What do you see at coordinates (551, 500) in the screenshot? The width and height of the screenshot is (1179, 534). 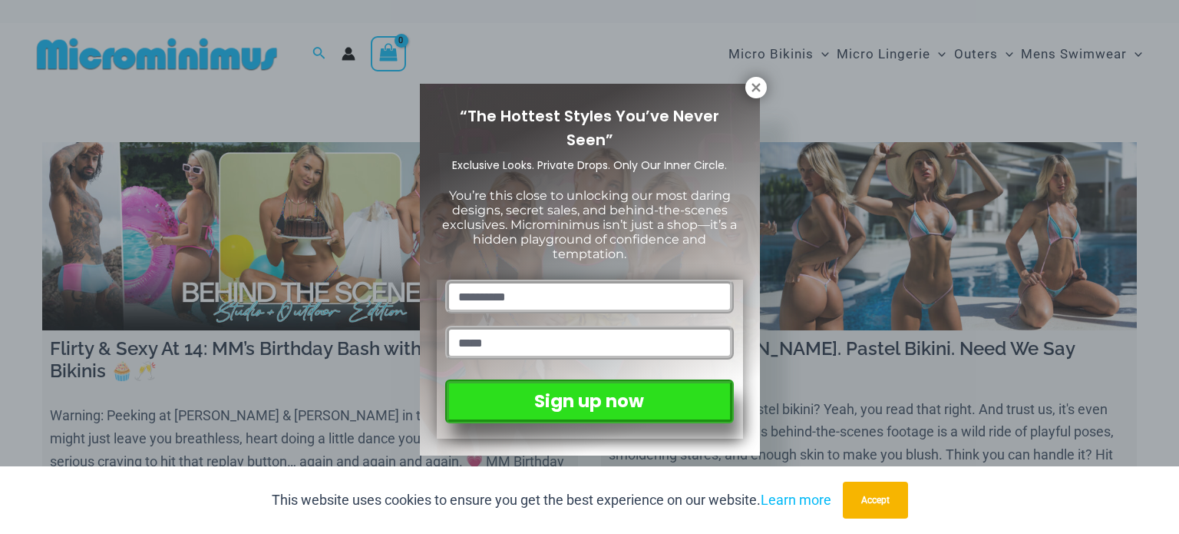 I see `p: This website uses cookies to ensure you get the best experience on our website.` at bounding box center [551, 500].